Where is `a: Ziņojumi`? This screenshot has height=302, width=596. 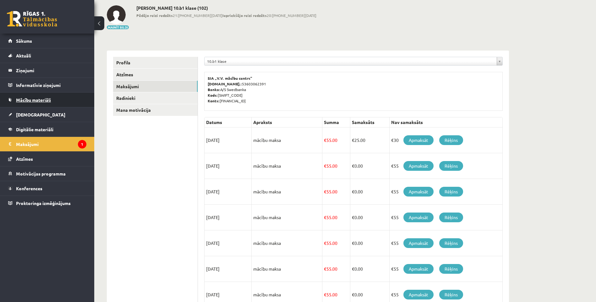
a: Ziņojumi is located at coordinates (47, 70).